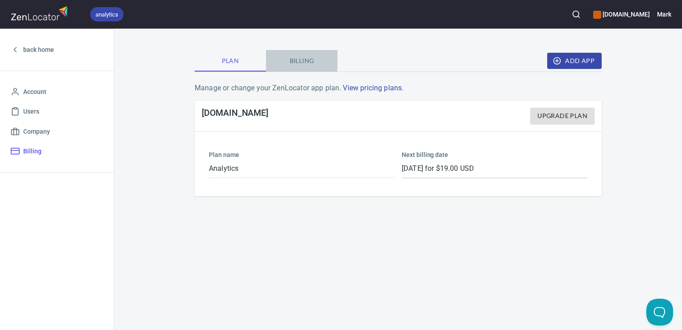 The height and width of the screenshot is (330, 682). Describe the element at coordinates (495, 155) in the screenshot. I see `h6: Next billing date` at that location.